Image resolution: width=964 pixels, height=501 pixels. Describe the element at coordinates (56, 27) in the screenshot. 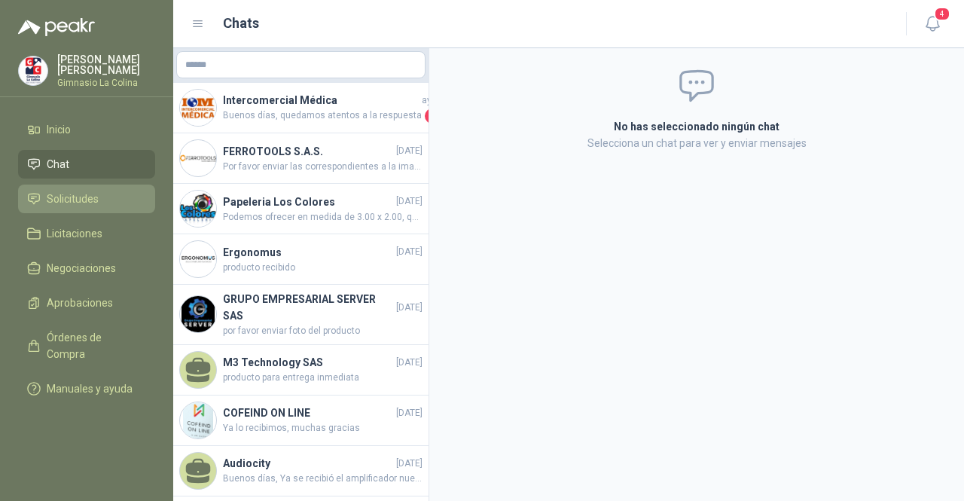

I see `img: Logo peakr` at that location.